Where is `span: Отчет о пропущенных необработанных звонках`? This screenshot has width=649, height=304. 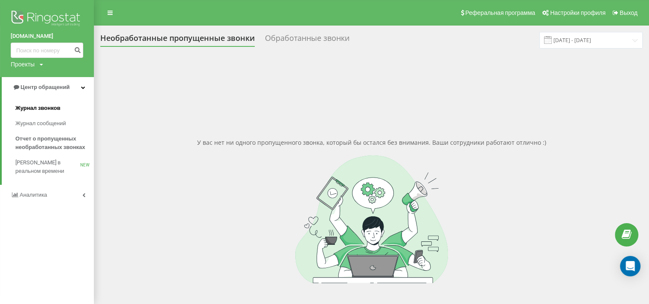
span: Отчет о пропущенных необработанных звонках is located at coordinates (52, 143).